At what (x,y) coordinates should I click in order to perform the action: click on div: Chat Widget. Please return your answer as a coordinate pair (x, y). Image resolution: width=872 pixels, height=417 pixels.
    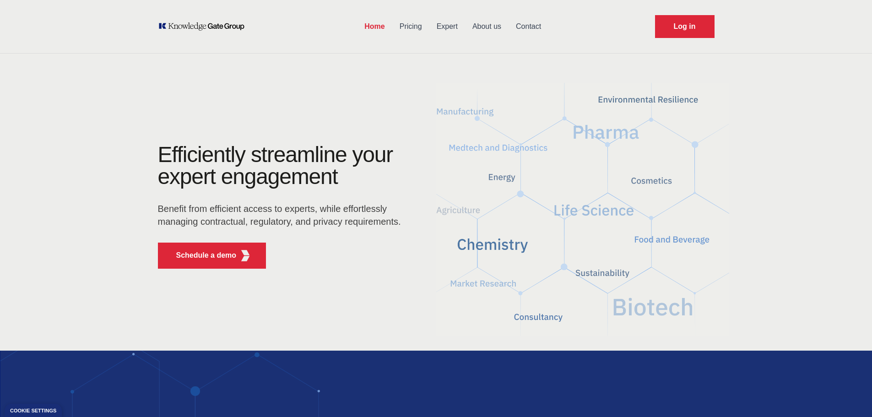
    Looking at the image, I should click on (849, 395).